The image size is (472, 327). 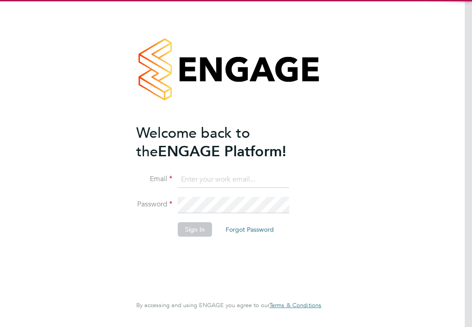 What do you see at coordinates (233, 180) in the screenshot?
I see `input: Enter your work email...` at bounding box center [233, 180].